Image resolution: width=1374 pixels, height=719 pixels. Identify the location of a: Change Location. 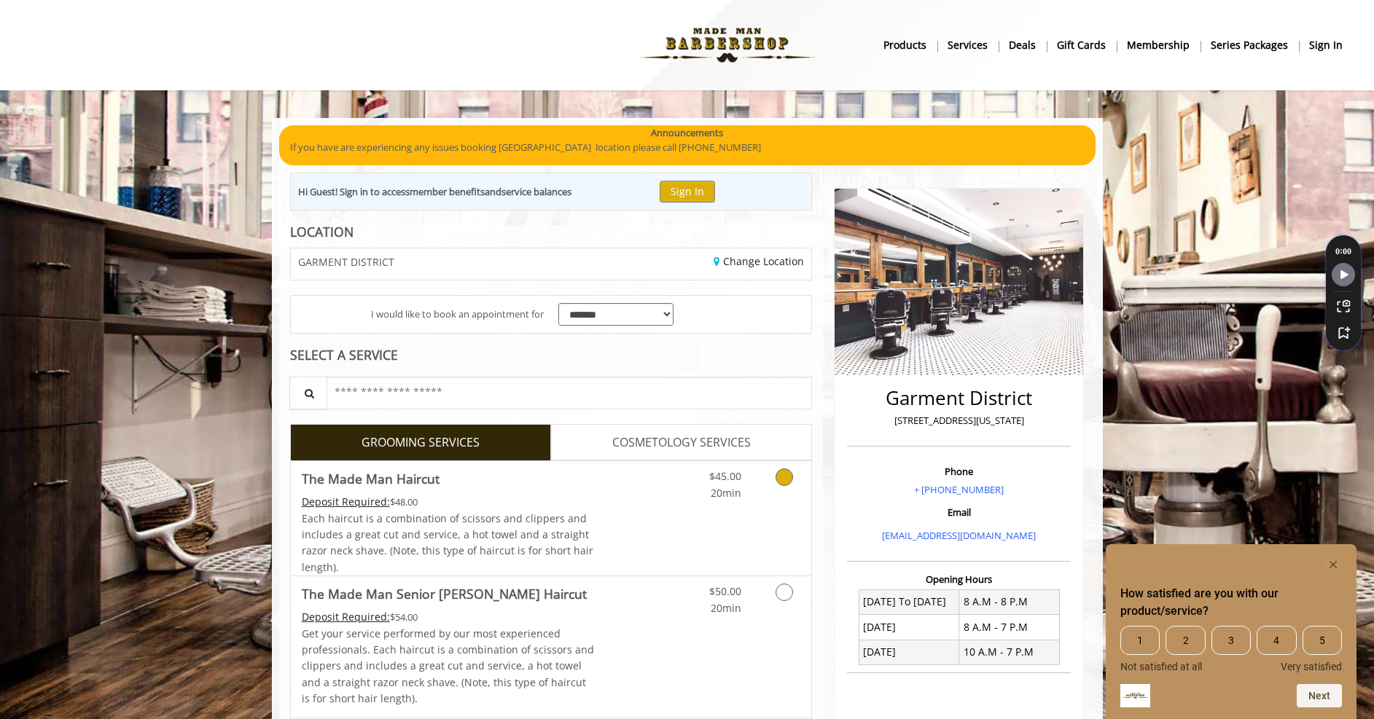
(759, 261).